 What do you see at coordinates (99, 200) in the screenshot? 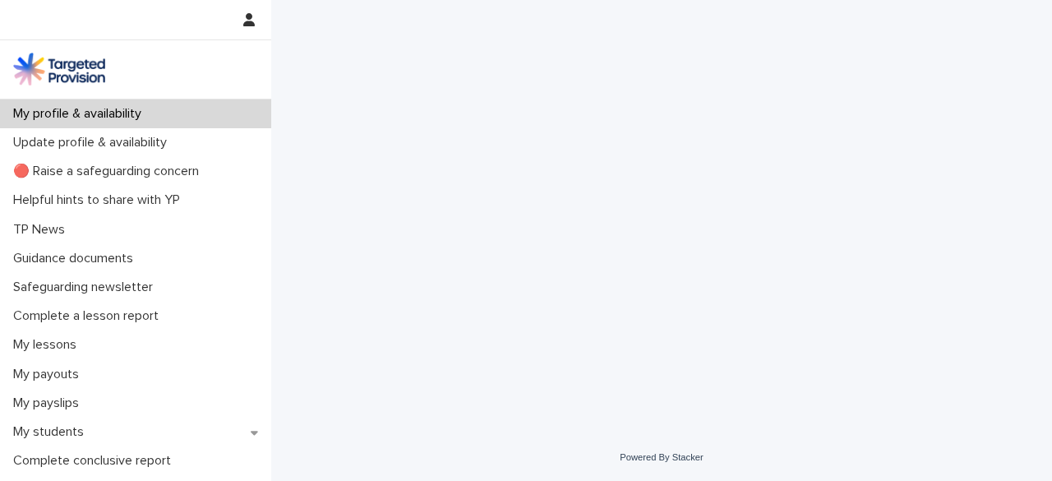
I see `p: Helpful hints to share with YP` at bounding box center [99, 200].